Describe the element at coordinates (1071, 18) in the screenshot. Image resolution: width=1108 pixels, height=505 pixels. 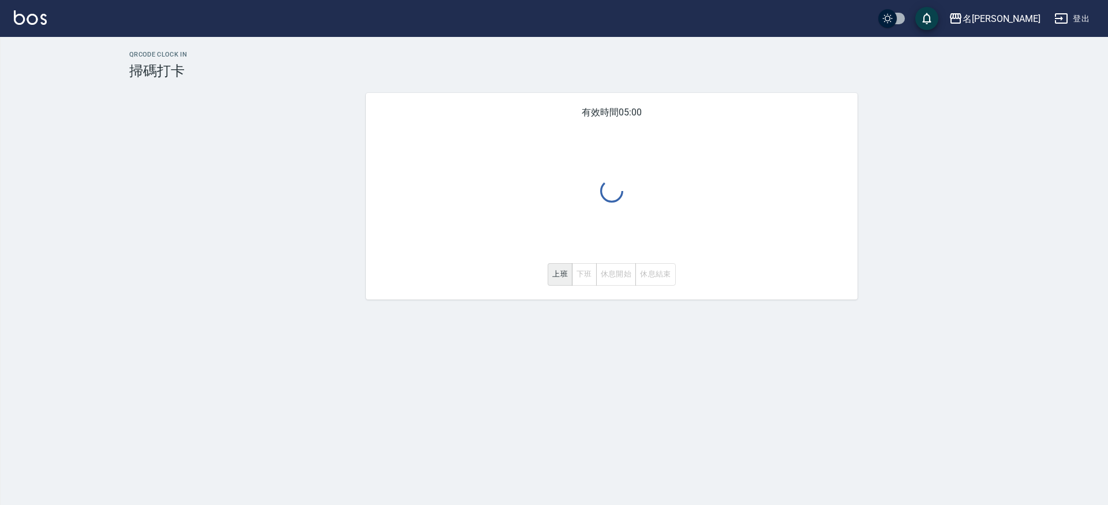
I see `button: 登出` at that location.